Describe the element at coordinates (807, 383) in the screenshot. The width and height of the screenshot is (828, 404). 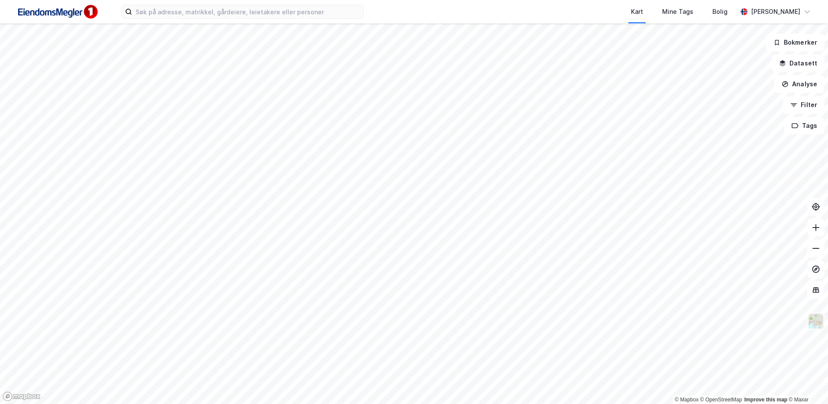
I see `div: Kontrollprogram for chat` at that location.